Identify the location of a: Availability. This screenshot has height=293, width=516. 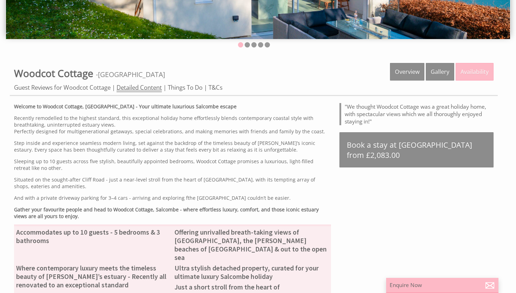
(475, 72).